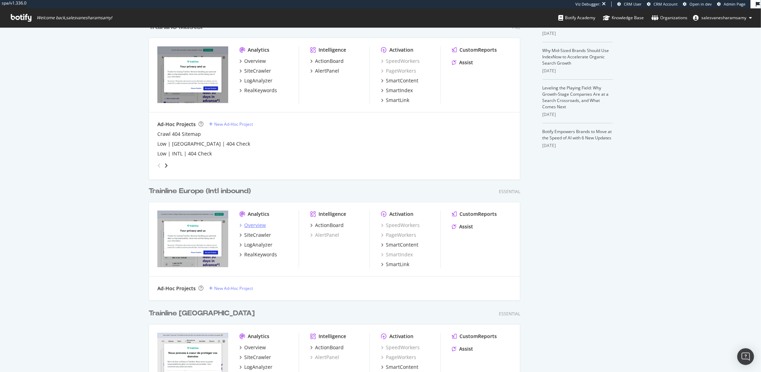  Describe the element at coordinates (669, 18) in the screenshot. I see `div: Organizations` at that location.